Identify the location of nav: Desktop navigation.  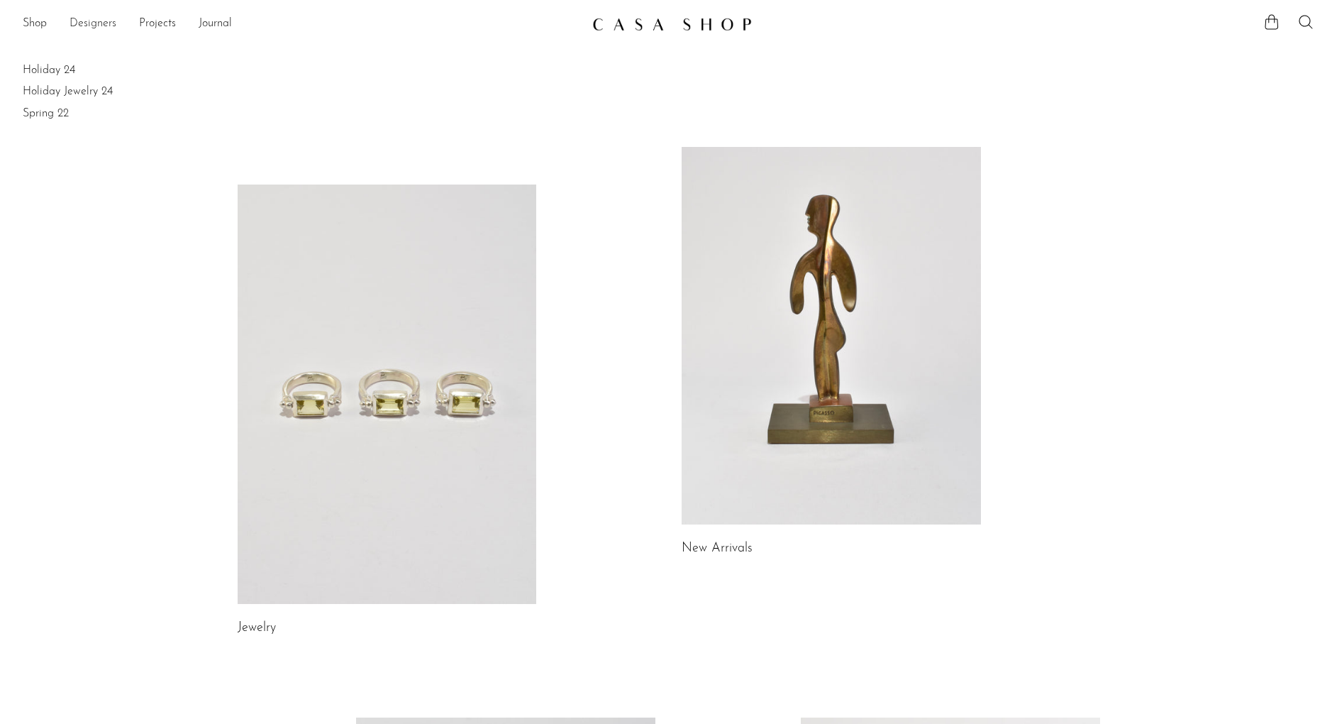
(301, 24).